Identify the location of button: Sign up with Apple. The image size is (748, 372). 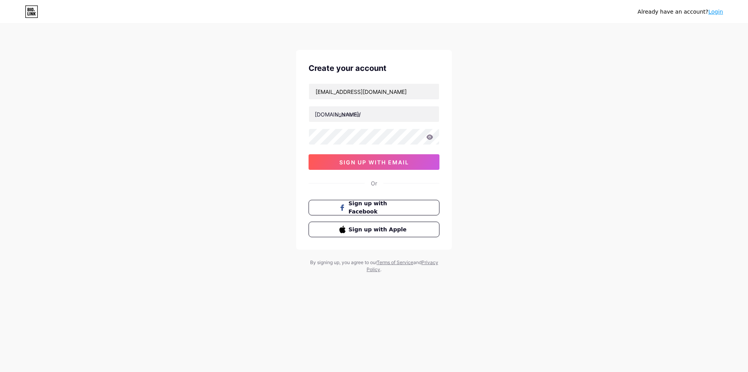
(374, 229).